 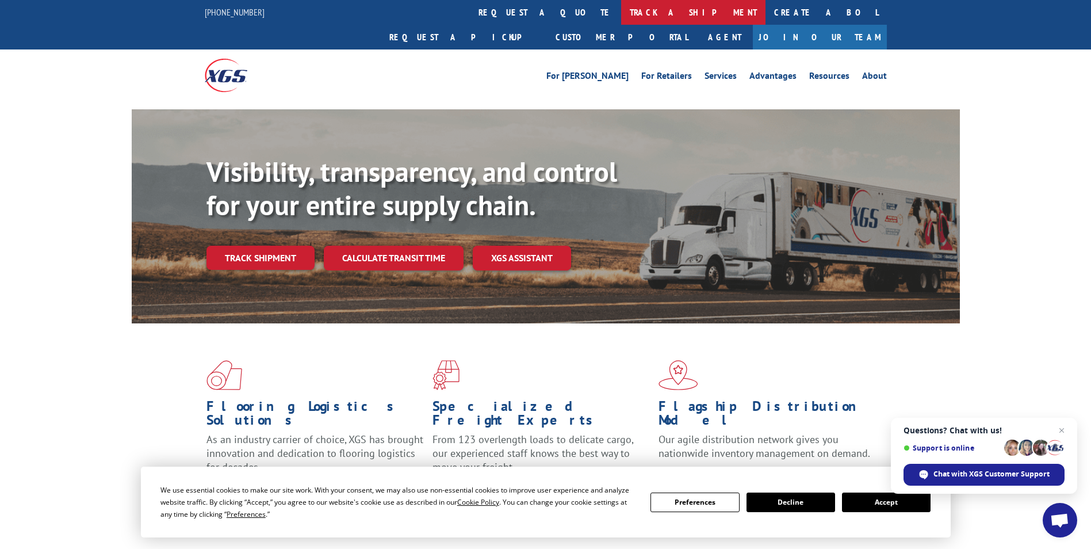 I want to click on a: Customer Portal, so click(x=622, y=37).